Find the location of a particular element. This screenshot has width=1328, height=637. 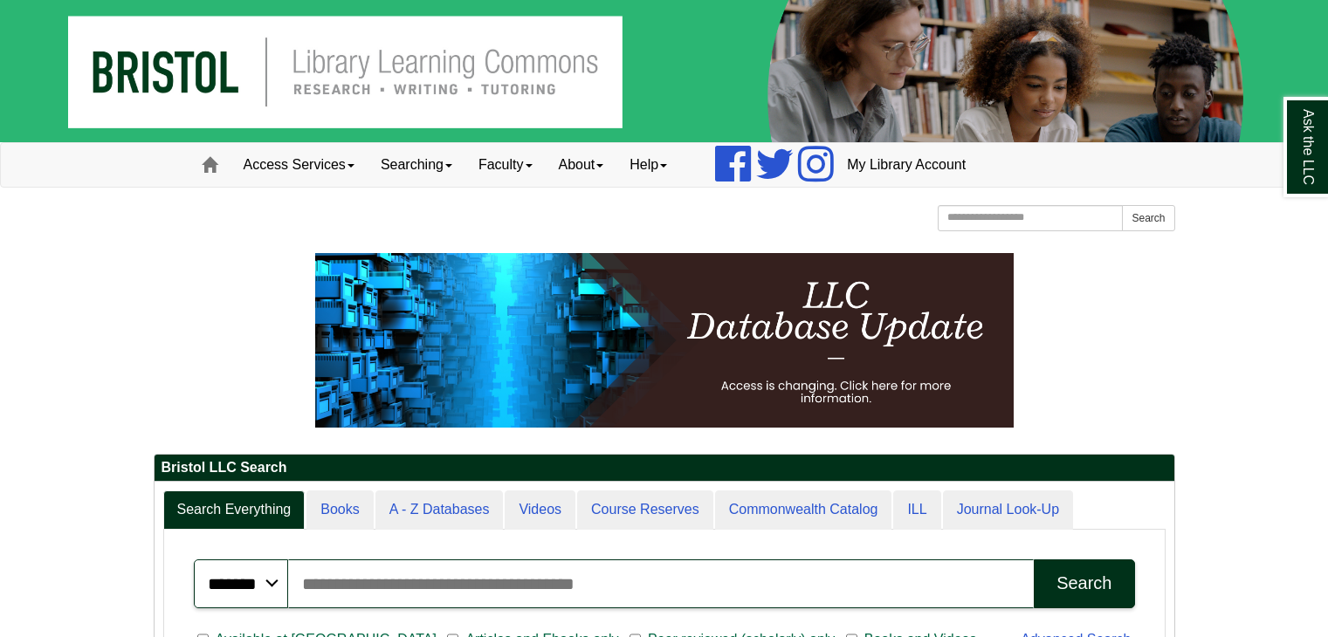

h2: Bristol LLC Search is located at coordinates (664, 468).